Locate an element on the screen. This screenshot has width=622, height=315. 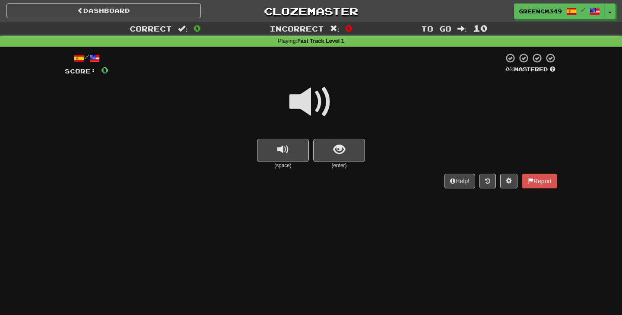
button: Report is located at coordinates (539, 181).